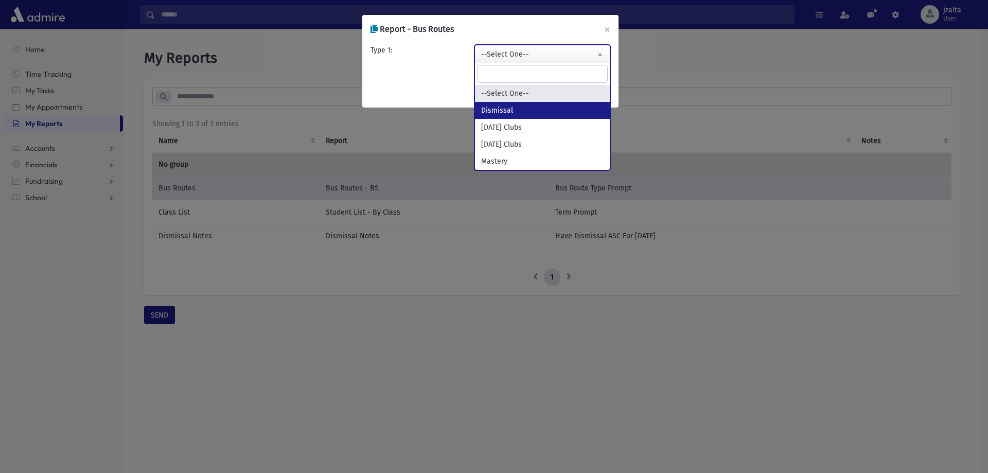  I want to click on li: --Select One--, so click(542, 93).